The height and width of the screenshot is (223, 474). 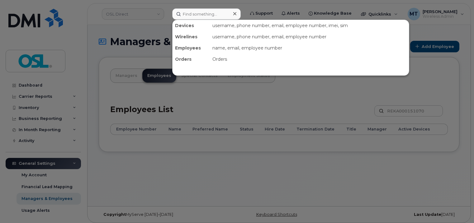 What do you see at coordinates (191, 37) in the screenshot?
I see `div: Wirelines` at bounding box center [191, 37].